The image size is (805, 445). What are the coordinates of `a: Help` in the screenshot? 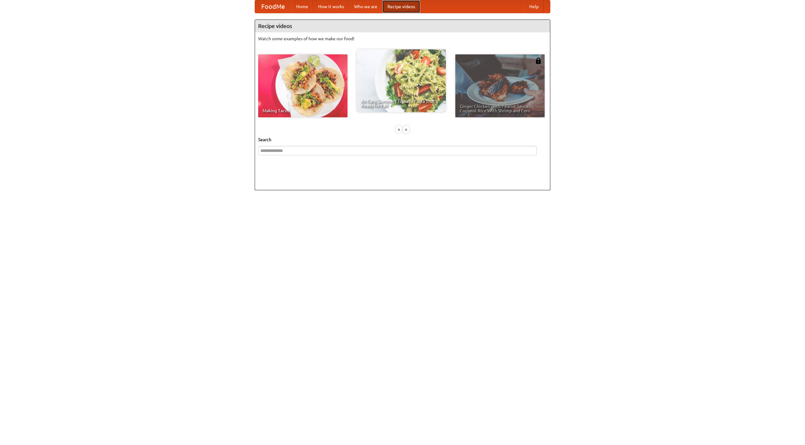 It's located at (534, 7).